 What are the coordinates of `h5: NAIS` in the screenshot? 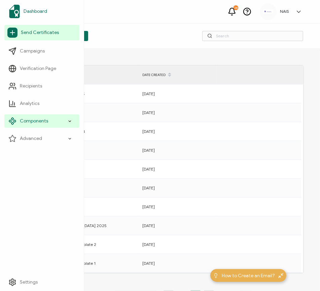 It's located at (284, 11).